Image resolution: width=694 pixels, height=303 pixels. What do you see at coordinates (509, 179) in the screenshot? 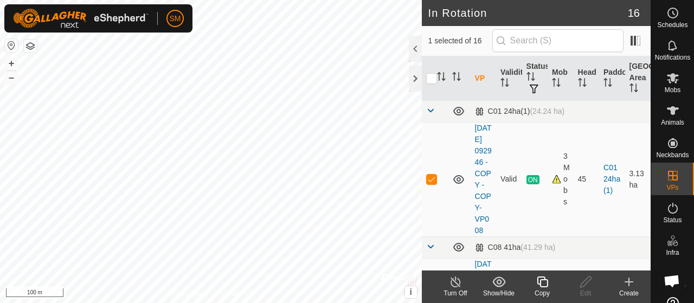
I see `td: Valid` at bounding box center [509, 179].